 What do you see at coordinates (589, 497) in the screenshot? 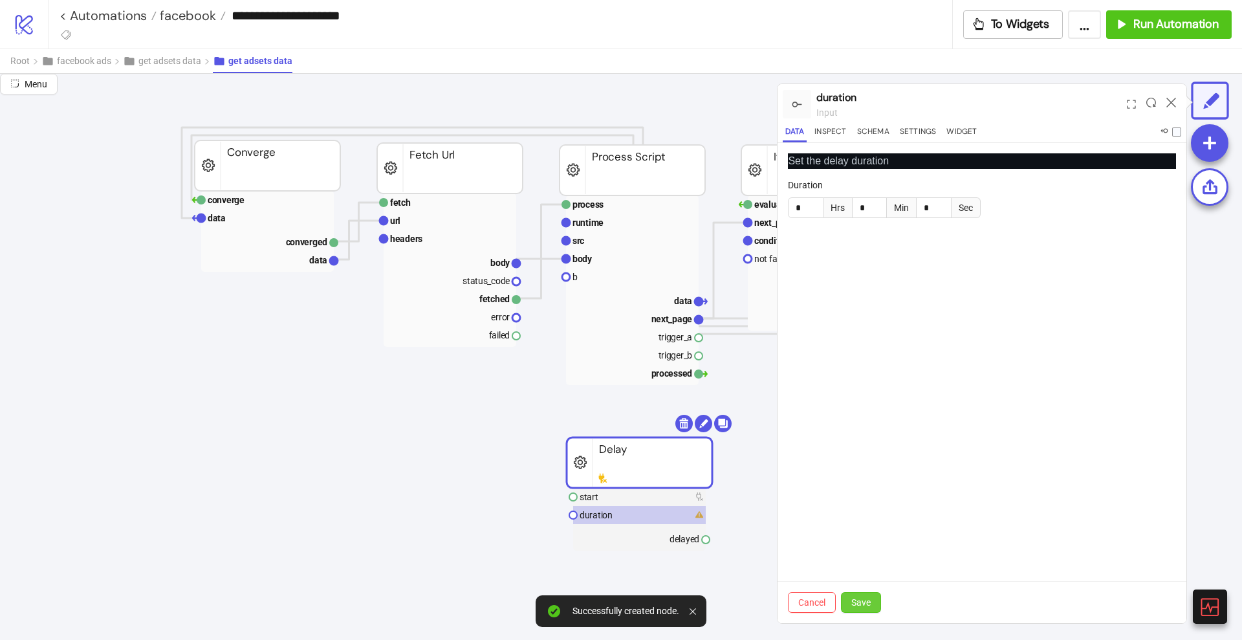
I see `text: start` at bounding box center [589, 497].